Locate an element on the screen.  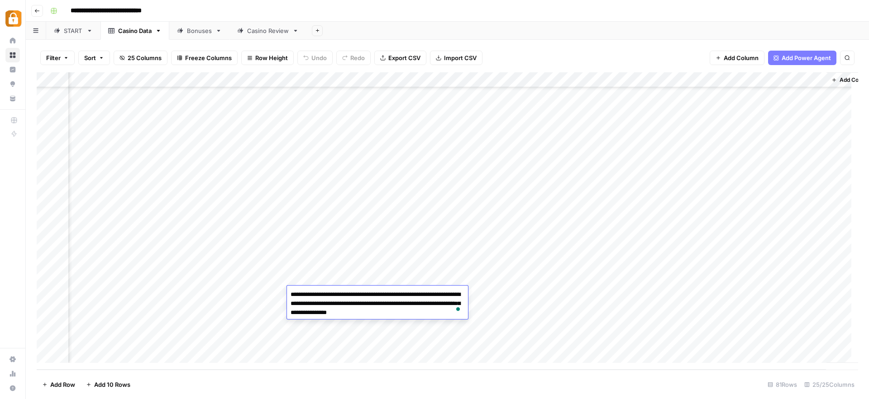
span: Add Row is located at coordinates (62, 385).